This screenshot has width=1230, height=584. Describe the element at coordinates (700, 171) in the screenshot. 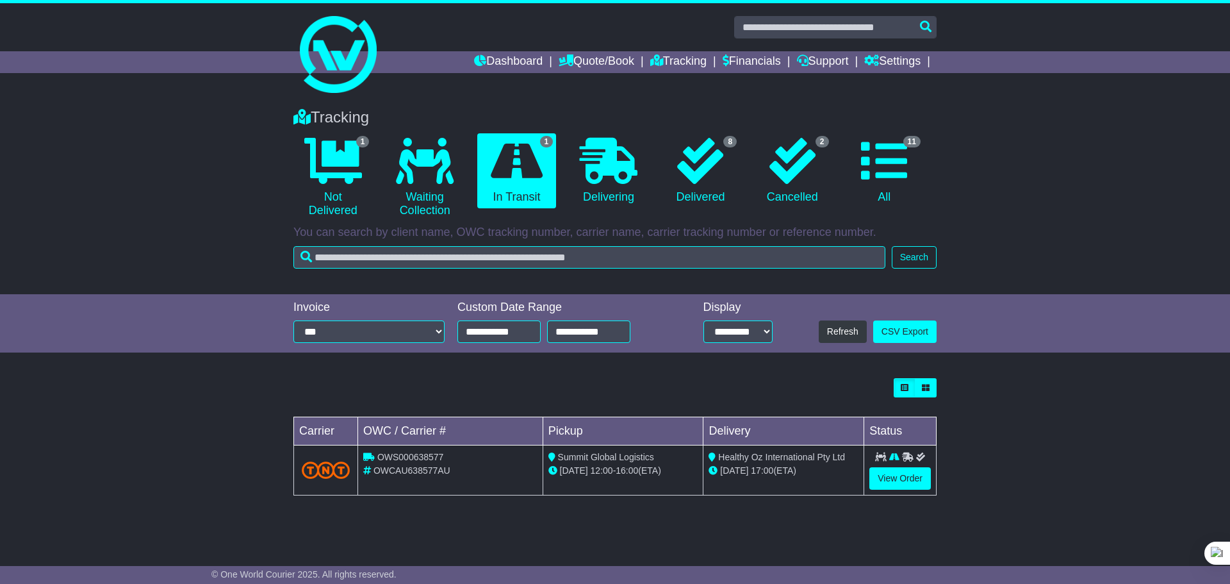

I see `a: 8 Delivered` at that location.